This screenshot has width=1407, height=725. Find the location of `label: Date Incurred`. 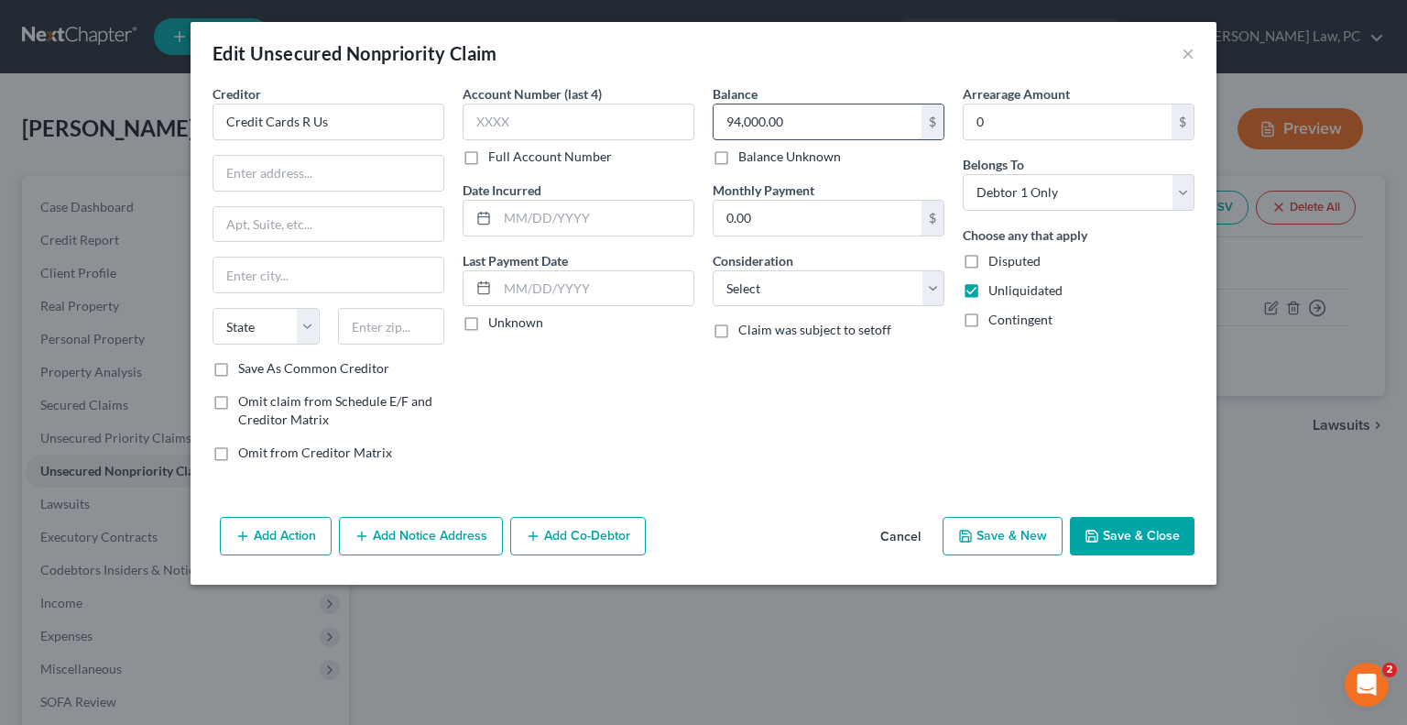

label: Date Incurred is located at coordinates (502, 190).